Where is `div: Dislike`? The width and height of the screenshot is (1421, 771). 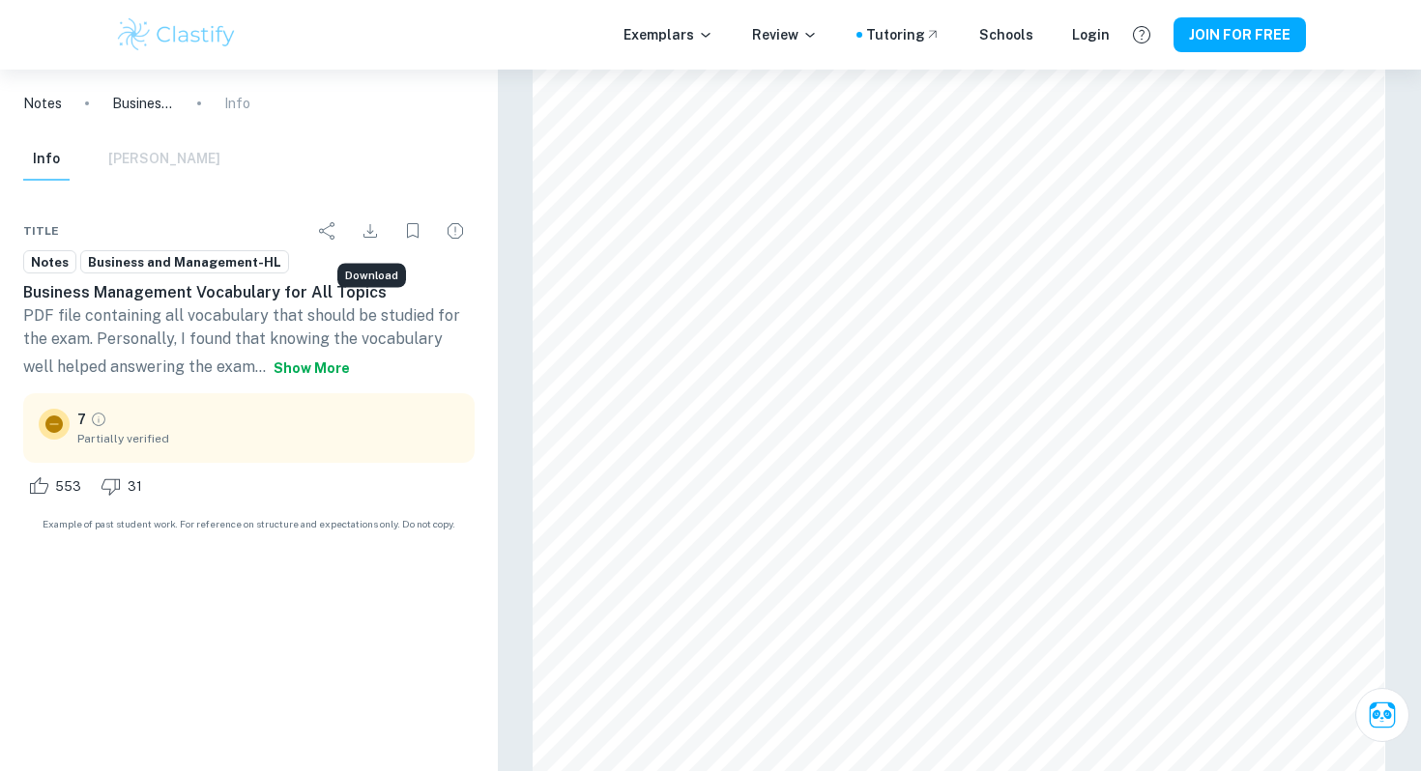
div: Dislike is located at coordinates (124, 486).